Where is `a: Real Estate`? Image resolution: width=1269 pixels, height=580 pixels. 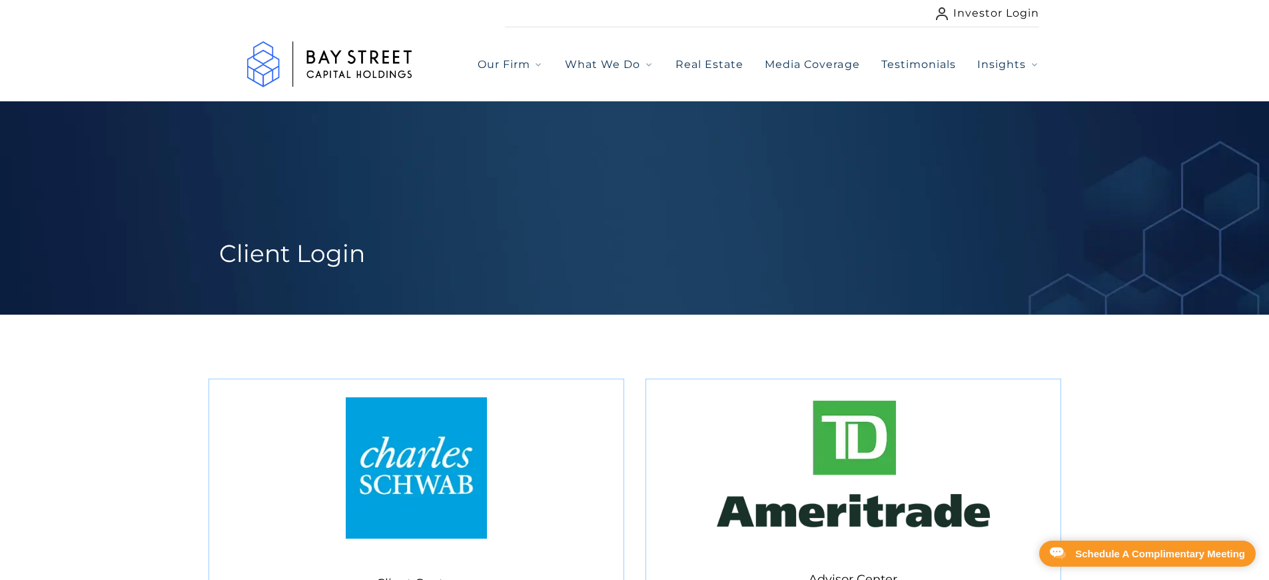
a: Real Estate is located at coordinates (709, 65).